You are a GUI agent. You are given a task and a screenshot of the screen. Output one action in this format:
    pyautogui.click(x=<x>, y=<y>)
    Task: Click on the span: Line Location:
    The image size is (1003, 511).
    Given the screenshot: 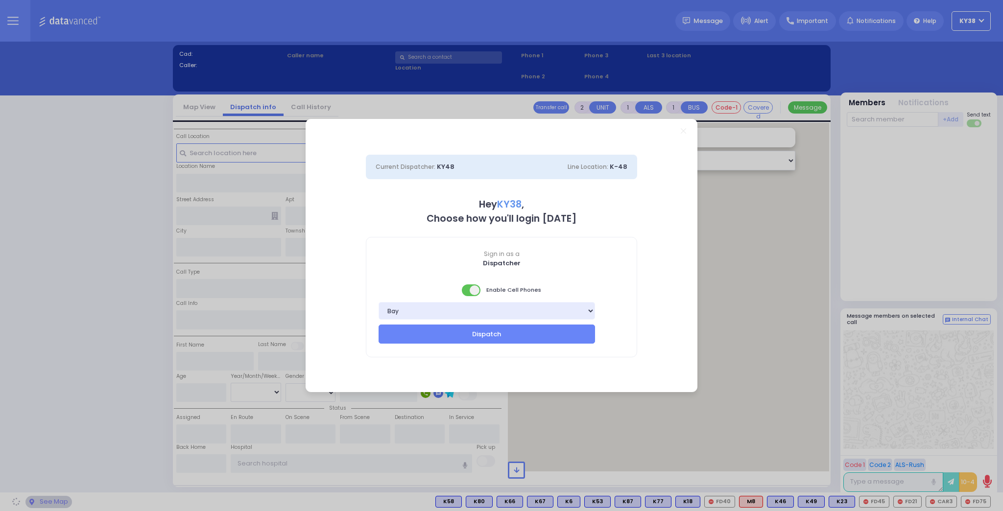 What is the action you would take?
    pyautogui.click(x=588, y=167)
    